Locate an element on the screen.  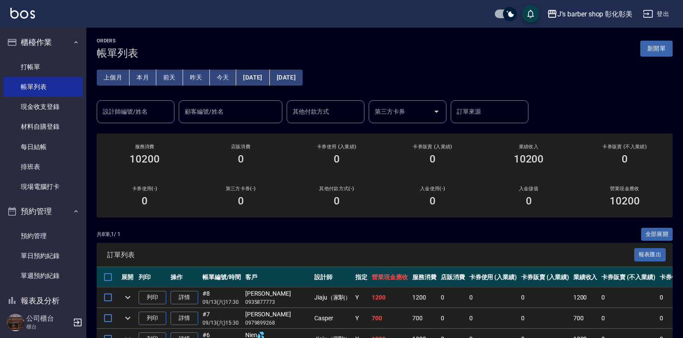
h2: 業績收入 is located at coordinates (528, 146).